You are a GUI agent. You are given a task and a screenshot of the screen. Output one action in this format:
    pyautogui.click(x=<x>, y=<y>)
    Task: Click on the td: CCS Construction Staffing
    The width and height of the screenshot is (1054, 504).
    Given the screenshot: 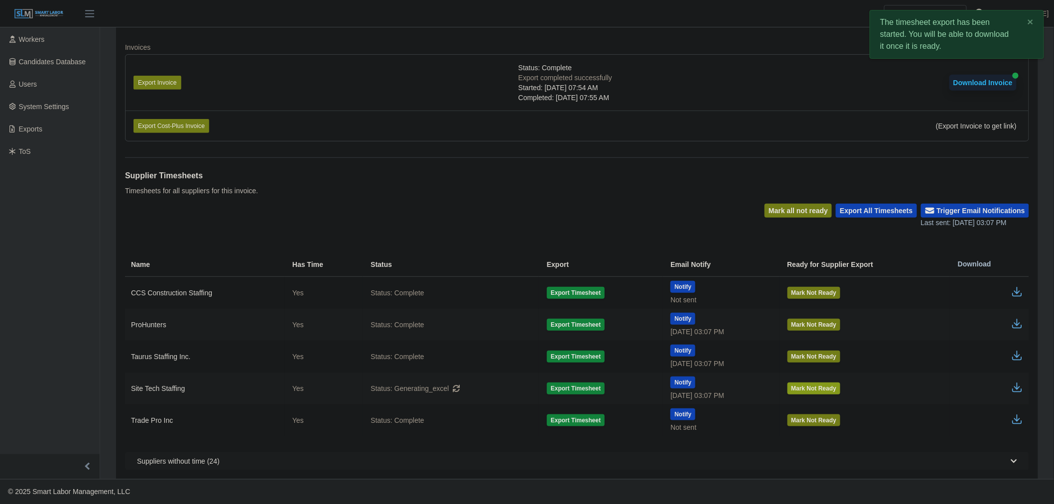 What is the action you would take?
    pyautogui.click(x=205, y=293)
    